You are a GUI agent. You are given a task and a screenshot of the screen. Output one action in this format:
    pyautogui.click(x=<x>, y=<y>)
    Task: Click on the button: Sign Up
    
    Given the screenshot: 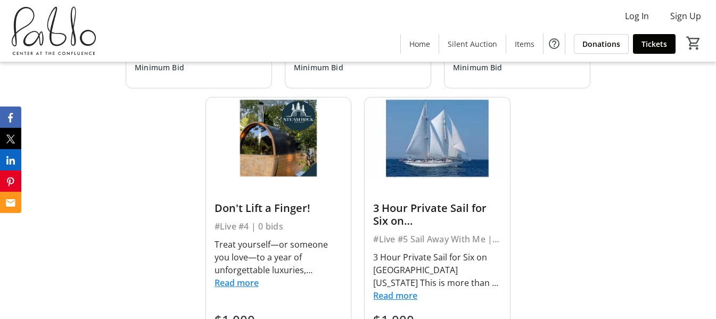 What is the action you would take?
    pyautogui.click(x=685, y=16)
    